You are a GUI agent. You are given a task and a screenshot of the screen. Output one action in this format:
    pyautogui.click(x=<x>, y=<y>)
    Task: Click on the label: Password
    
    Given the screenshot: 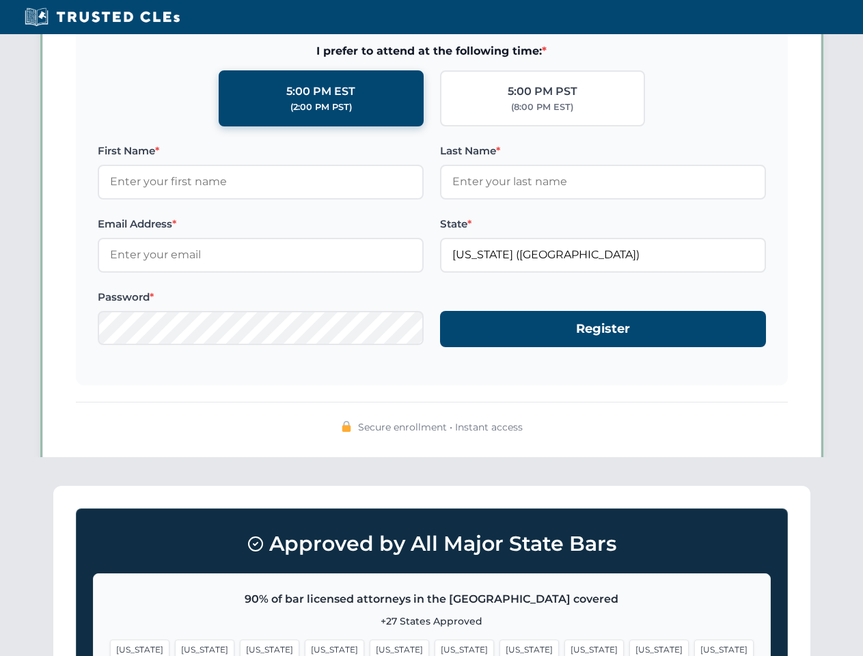 What is the action you would take?
    pyautogui.click(x=260, y=297)
    